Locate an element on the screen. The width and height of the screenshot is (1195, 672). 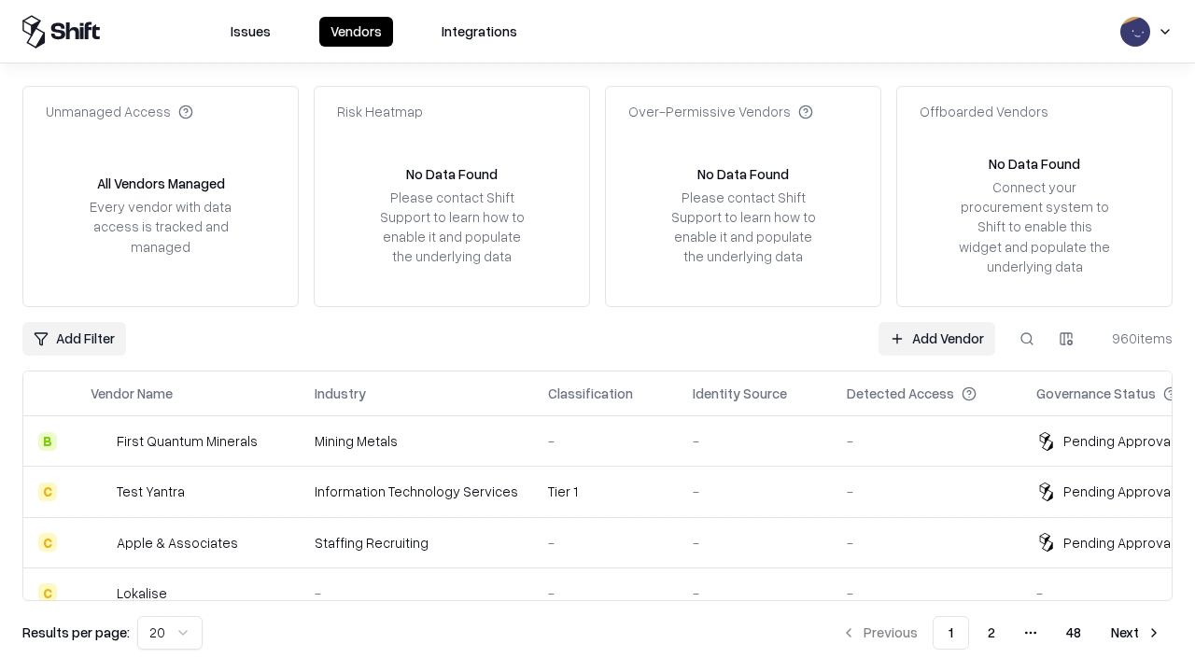
div: Information Technology Services is located at coordinates (417, 491).